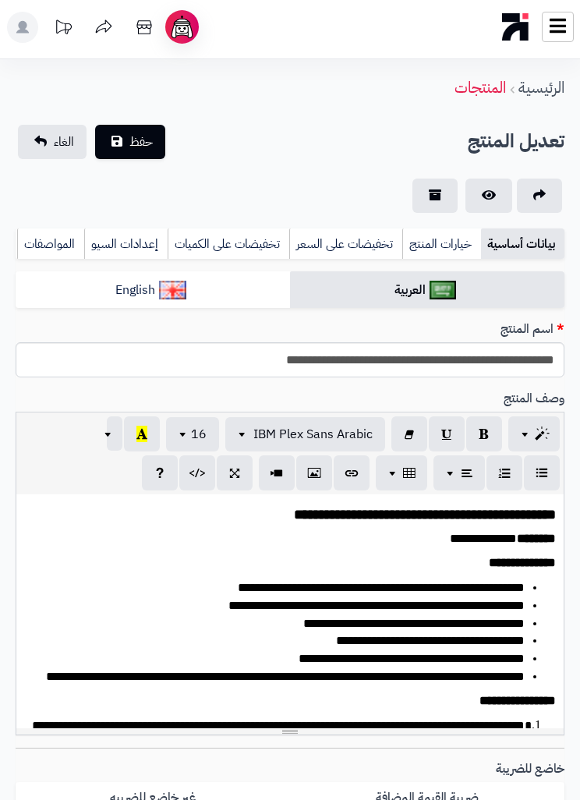 The width and height of the screenshot is (580, 800). Describe the element at coordinates (63, 29) in the screenshot. I see `a: تحديثات المنصة` at that location.